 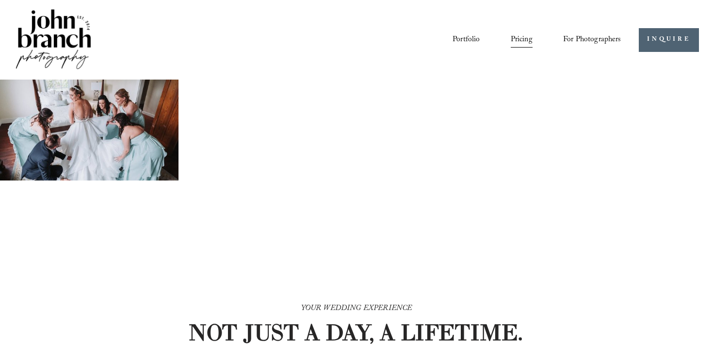 What do you see at coordinates (466, 40) in the screenshot?
I see `a: Portfolio` at bounding box center [466, 40].